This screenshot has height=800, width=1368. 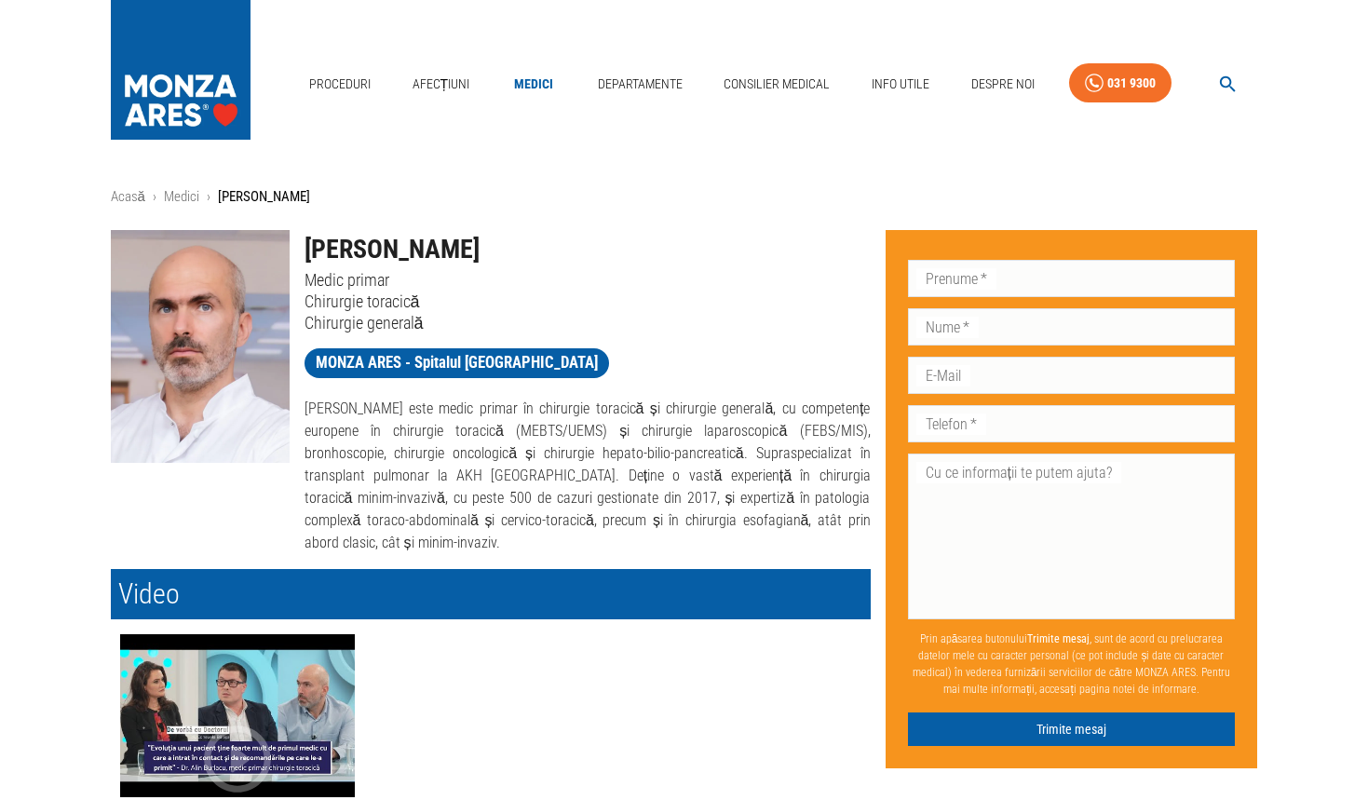 I want to click on button: Trimite mesaj, so click(x=1072, y=729).